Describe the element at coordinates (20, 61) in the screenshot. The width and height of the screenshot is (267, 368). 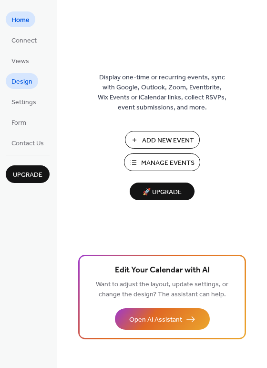
I see `span: Views` at that location.